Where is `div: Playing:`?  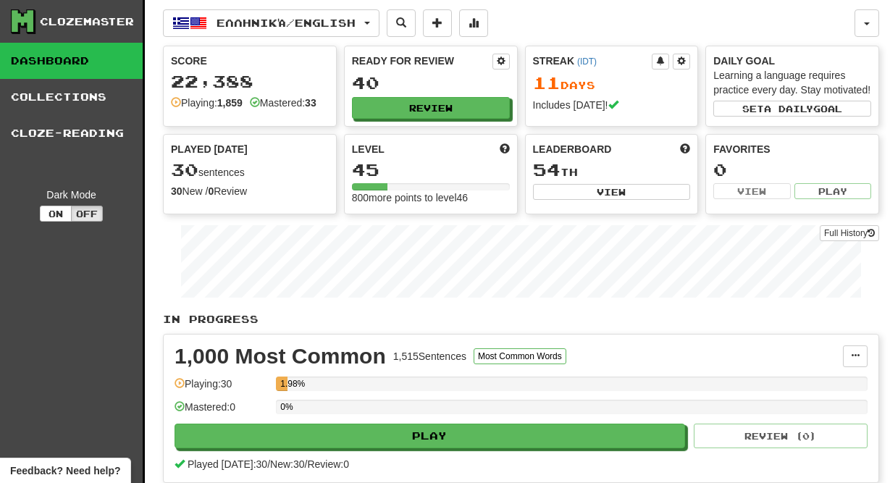 div: Playing: is located at coordinates (206, 103).